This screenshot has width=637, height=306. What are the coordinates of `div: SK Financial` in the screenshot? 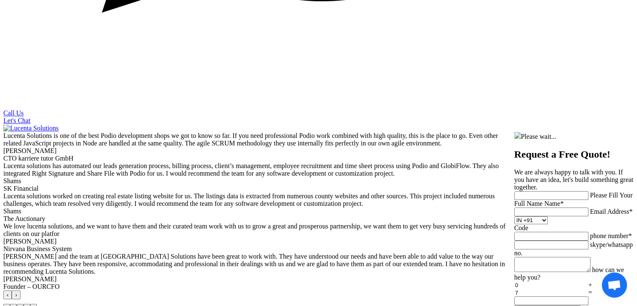 It's located at (259, 188).